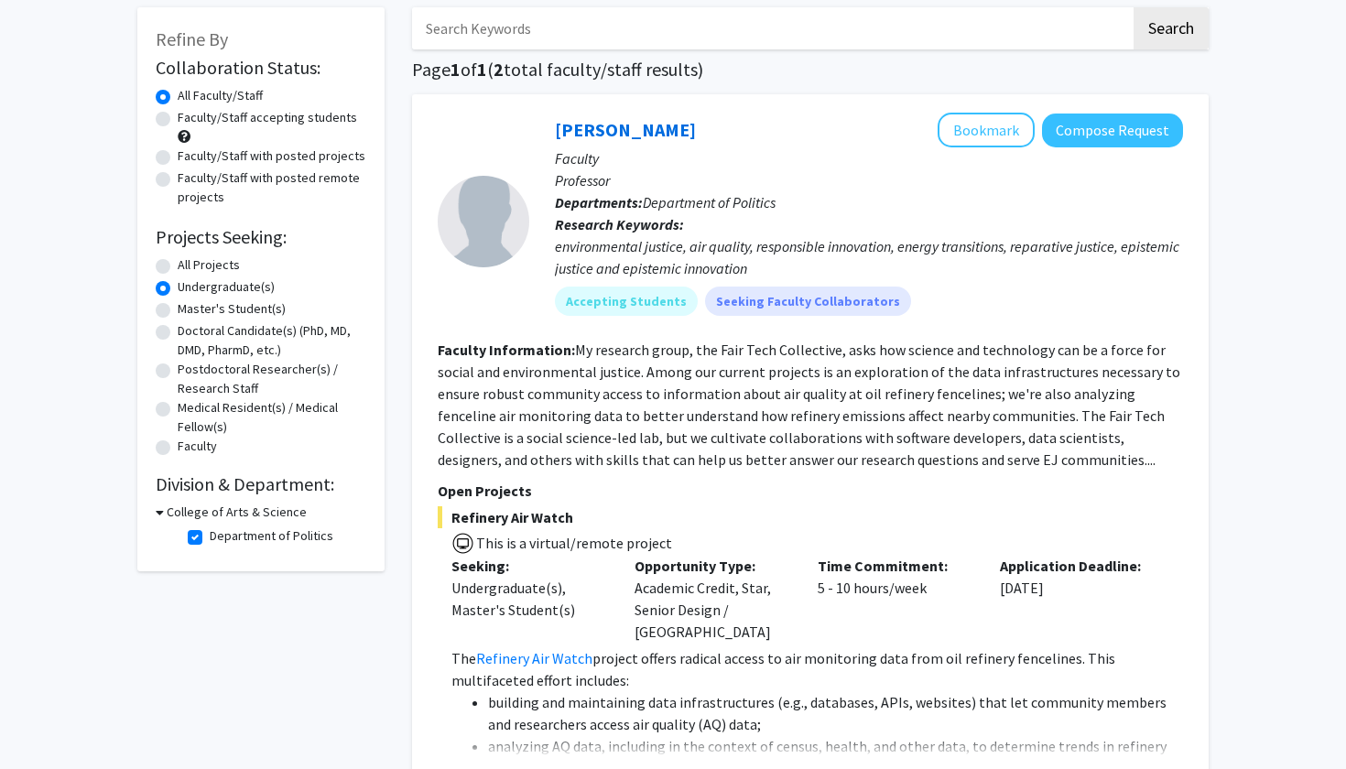  What do you see at coordinates (810, 70) in the screenshot?
I see `h1: Page of ( total faculty/staff results)` at bounding box center [810, 70].